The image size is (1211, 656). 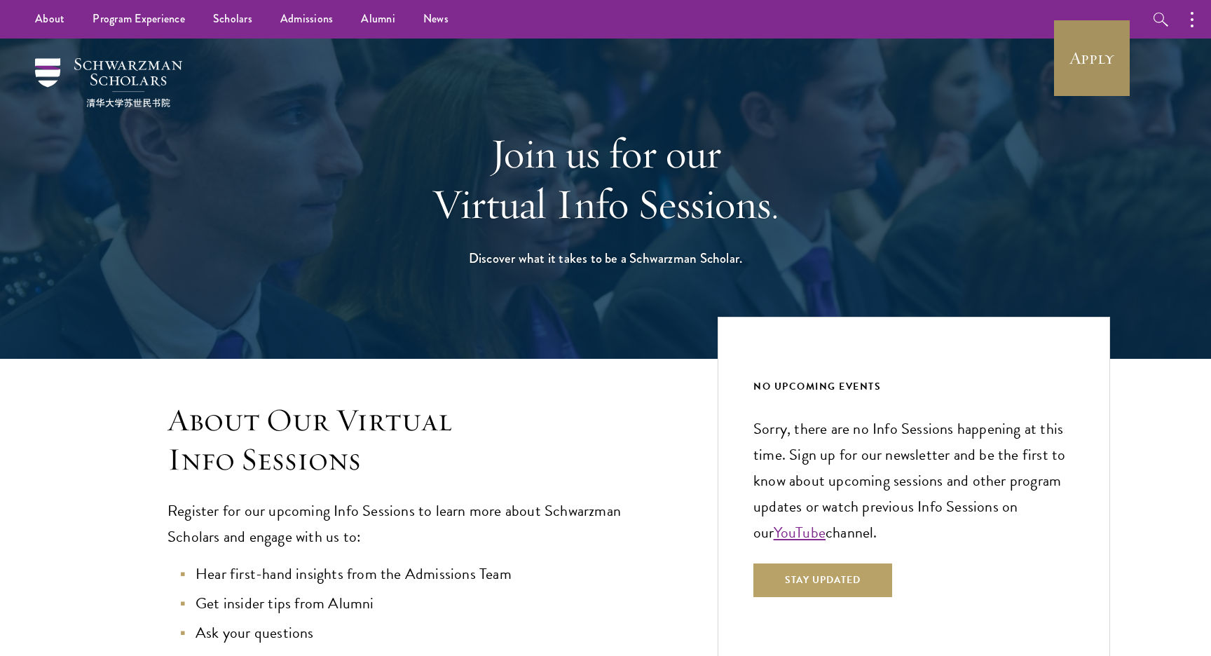 I want to click on a: YouTube, so click(x=800, y=532).